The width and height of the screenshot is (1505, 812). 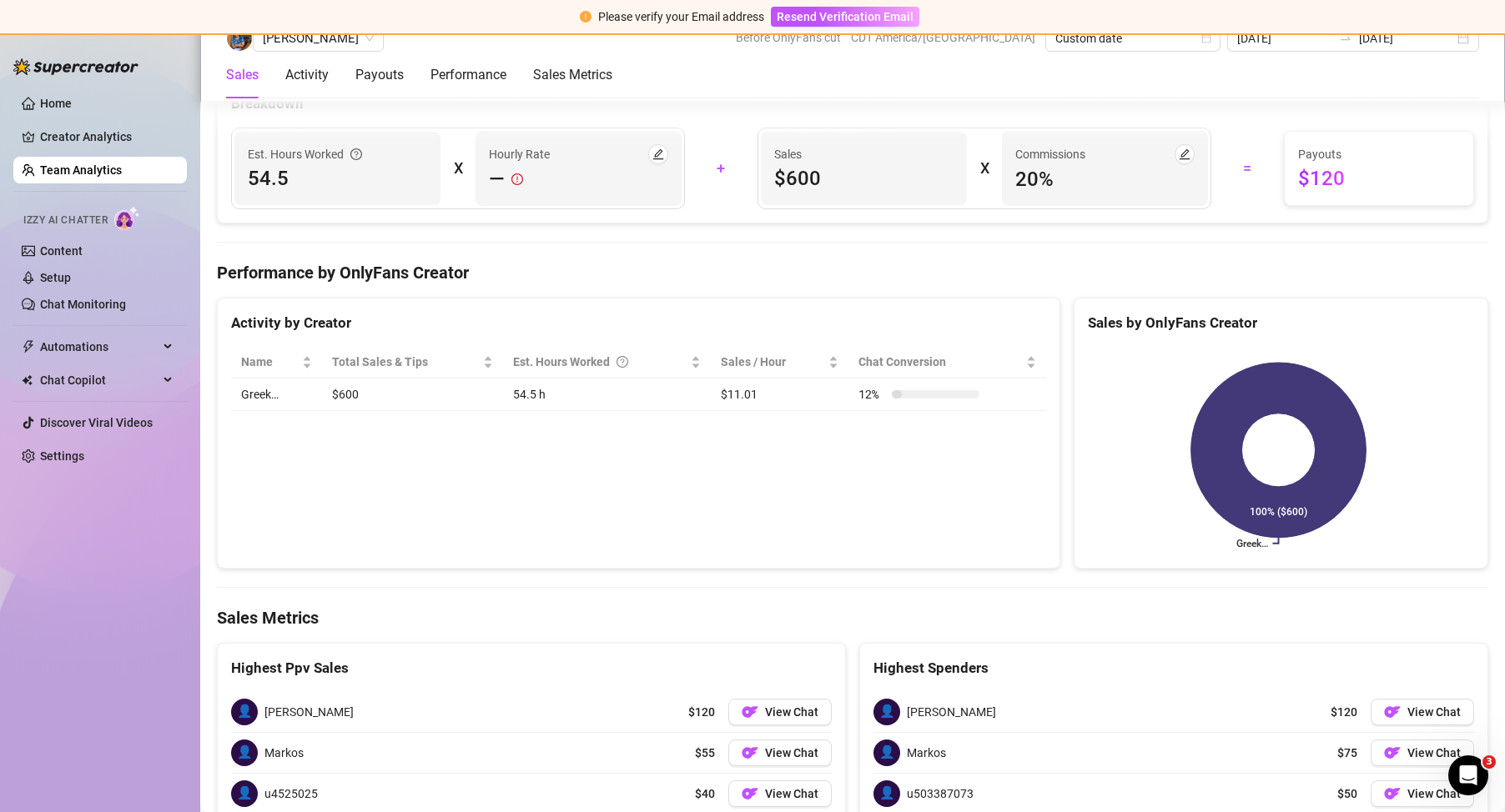 What do you see at coordinates (779, 394) in the screenshot?
I see `td: $11.01` at bounding box center [779, 394].